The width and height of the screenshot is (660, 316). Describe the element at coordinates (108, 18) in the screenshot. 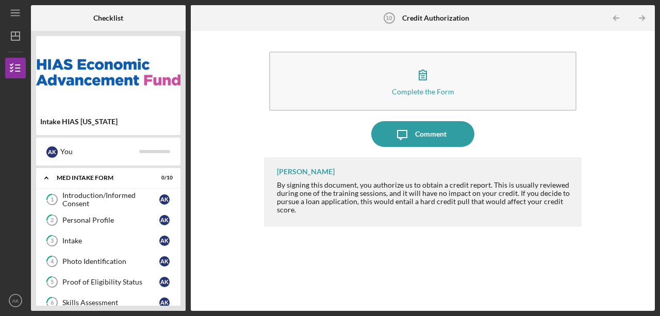

I see `b: Checklist` at that location.